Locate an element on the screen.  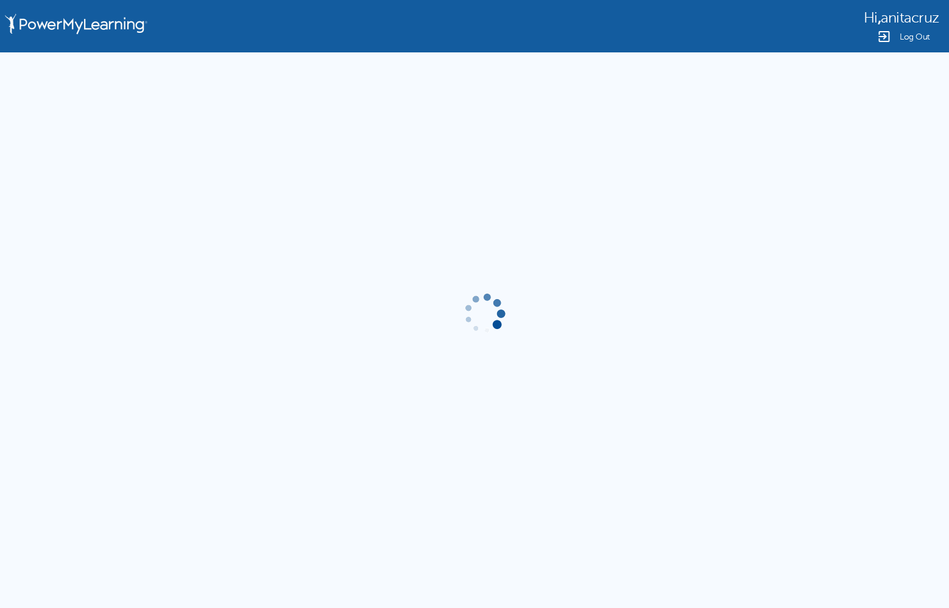
img: Logout Icon is located at coordinates (884, 37).